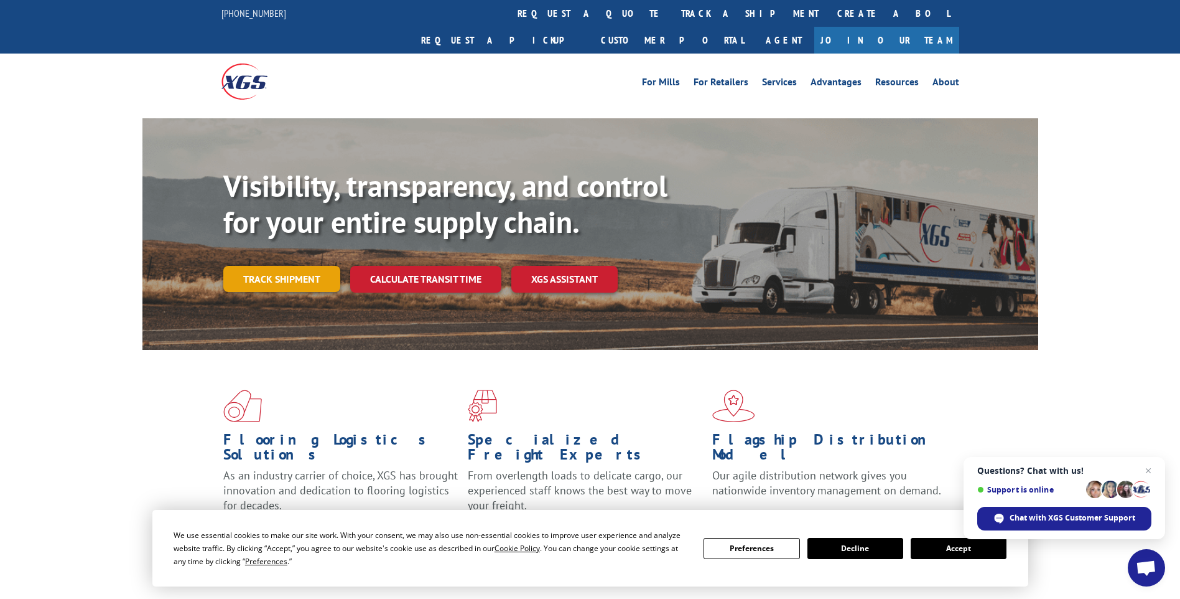 This screenshot has height=599, width=1180. What do you see at coordinates (830, 450) in the screenshot?
I see `h1: Flagship Distribution Model` at bounding box center [830, 450].